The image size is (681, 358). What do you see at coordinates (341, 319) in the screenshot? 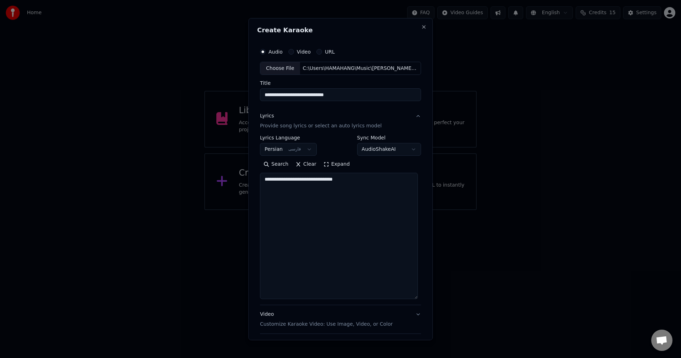
I see `button: VideoCustomize Karaoke Video: Use Image, Video, or Color` at bounding box center [341, 319].